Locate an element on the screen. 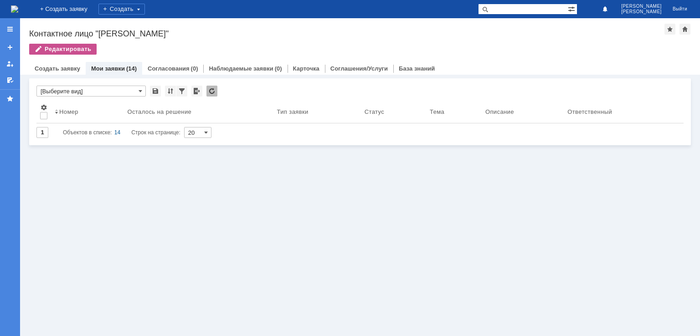 Image resolution: width=700 pixels, height=336 pixels. a: Наблюдаемые заявки is located at coordinates (241, 68).